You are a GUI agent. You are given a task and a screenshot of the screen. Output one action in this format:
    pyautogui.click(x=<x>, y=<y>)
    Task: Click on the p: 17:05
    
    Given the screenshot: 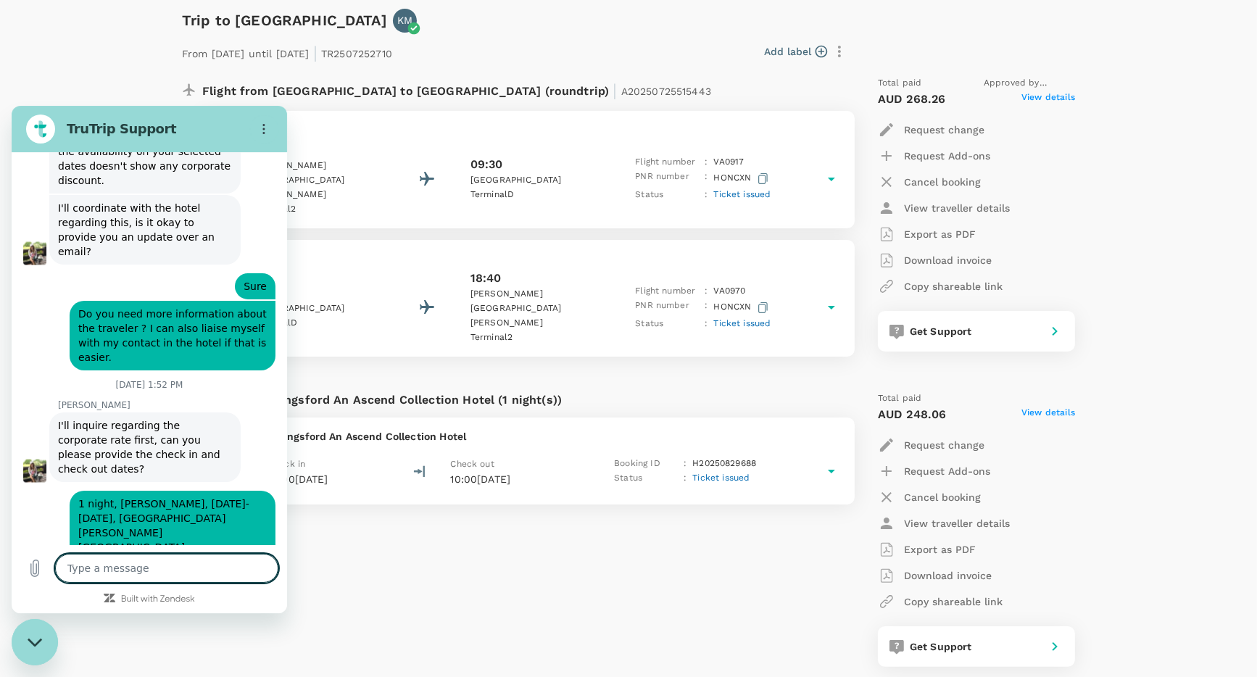 What is the action you would take?
    pyautogui.click(x=319, y=293)
    